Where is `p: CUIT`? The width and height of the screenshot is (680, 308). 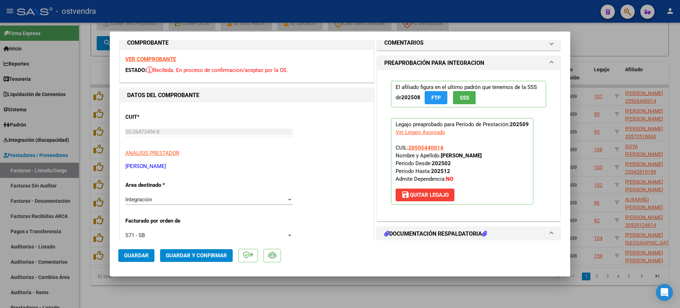
p: CUIT is located at coordinates (162, 117).